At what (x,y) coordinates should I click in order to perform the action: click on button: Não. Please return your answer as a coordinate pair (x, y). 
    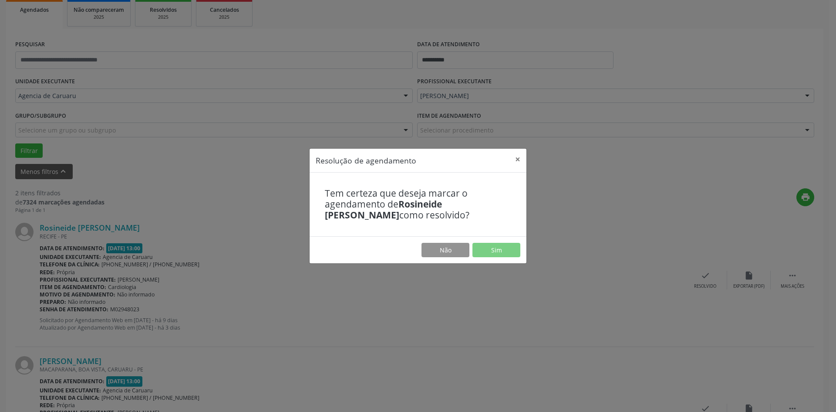
    Looking at the image, I should click on (446, 250).